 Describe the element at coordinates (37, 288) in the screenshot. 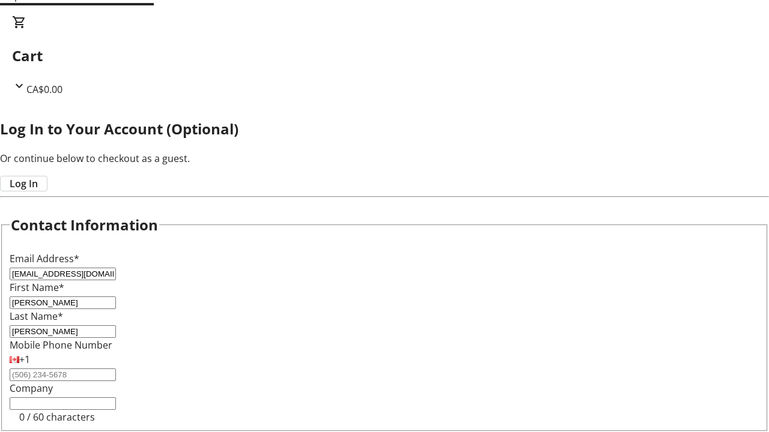

I see `label: First Name*` at that location.